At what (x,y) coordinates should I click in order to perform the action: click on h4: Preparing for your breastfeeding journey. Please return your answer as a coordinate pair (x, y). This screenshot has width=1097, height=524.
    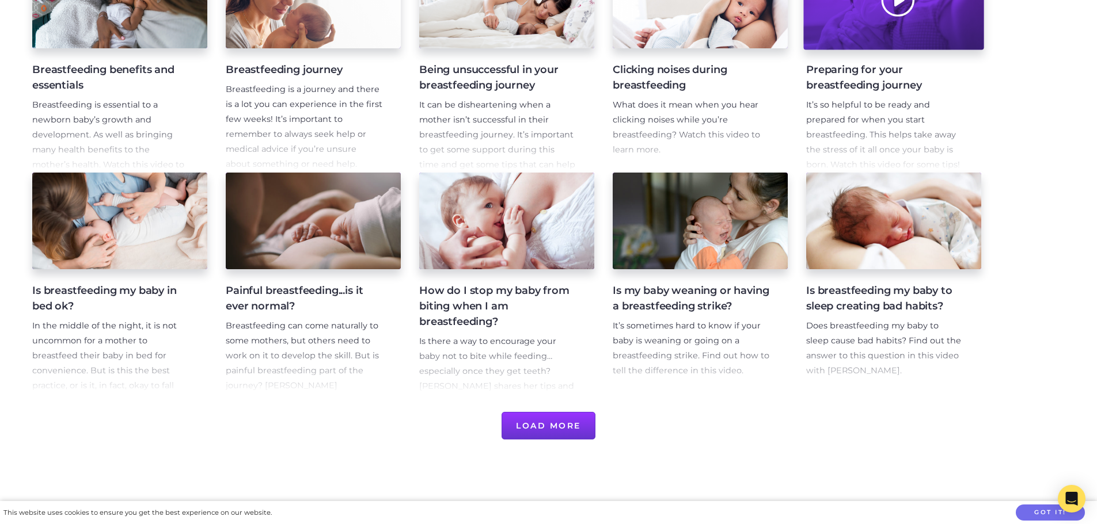
    Looking at the image, I should click on (884, 78).